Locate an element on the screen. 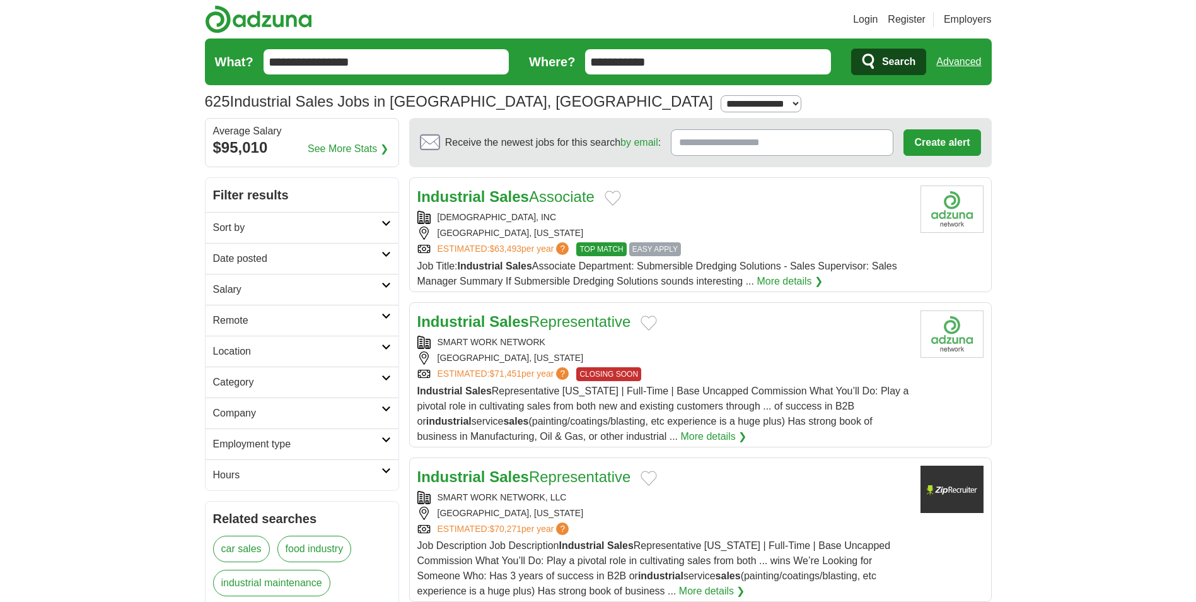 Image resolution: width=1196 pixels, height=602 pixels. a: Hours is located at coordinates (302, 474).